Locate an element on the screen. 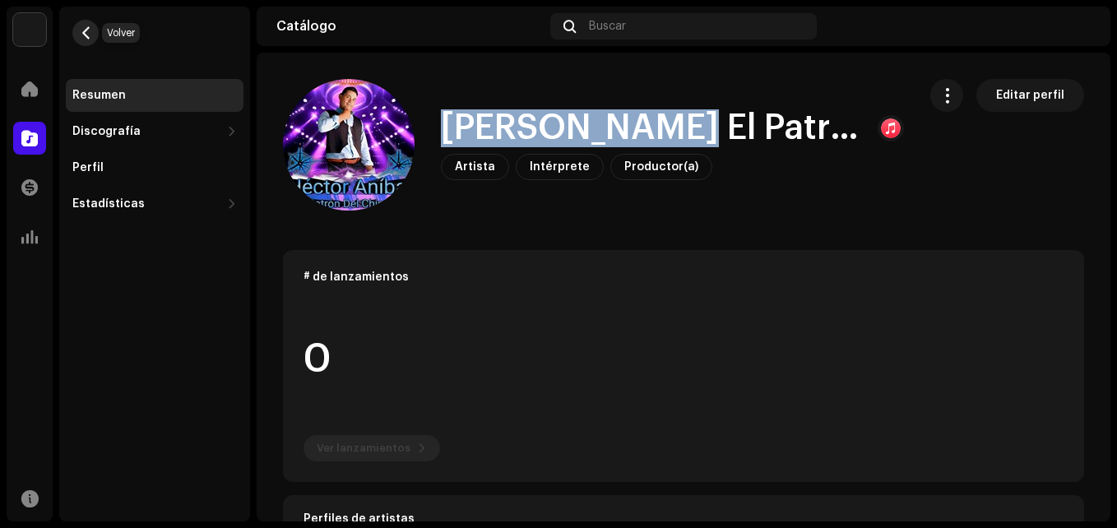 The width and height of the screenshot is (1117, 528). span: Productor(a) is located at coordinates (662, 167).